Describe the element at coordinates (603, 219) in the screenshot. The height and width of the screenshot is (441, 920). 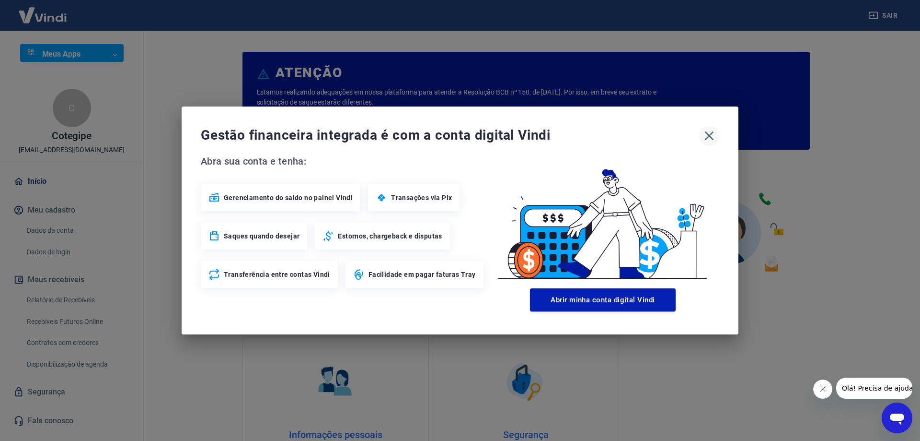
I see `img: Good Billing` at that location.